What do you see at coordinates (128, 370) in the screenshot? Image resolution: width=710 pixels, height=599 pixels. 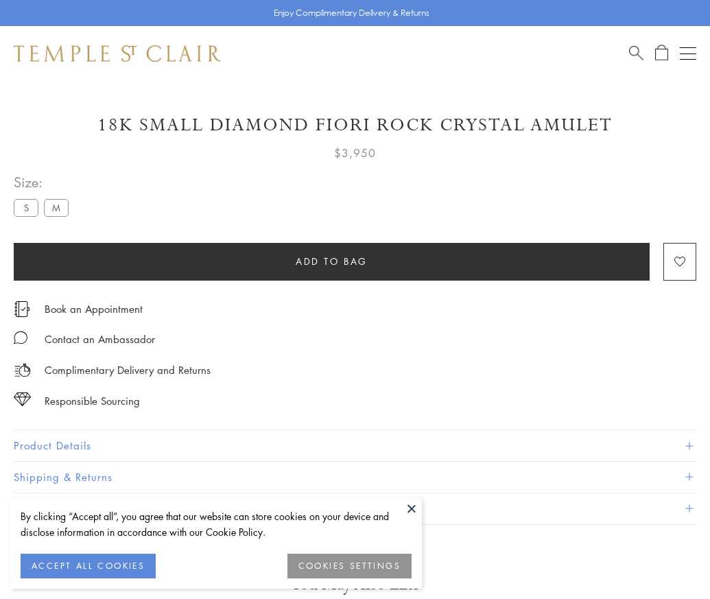 I see `p: Complimentary Delivery and Returns` at bounding box center [128, 370].